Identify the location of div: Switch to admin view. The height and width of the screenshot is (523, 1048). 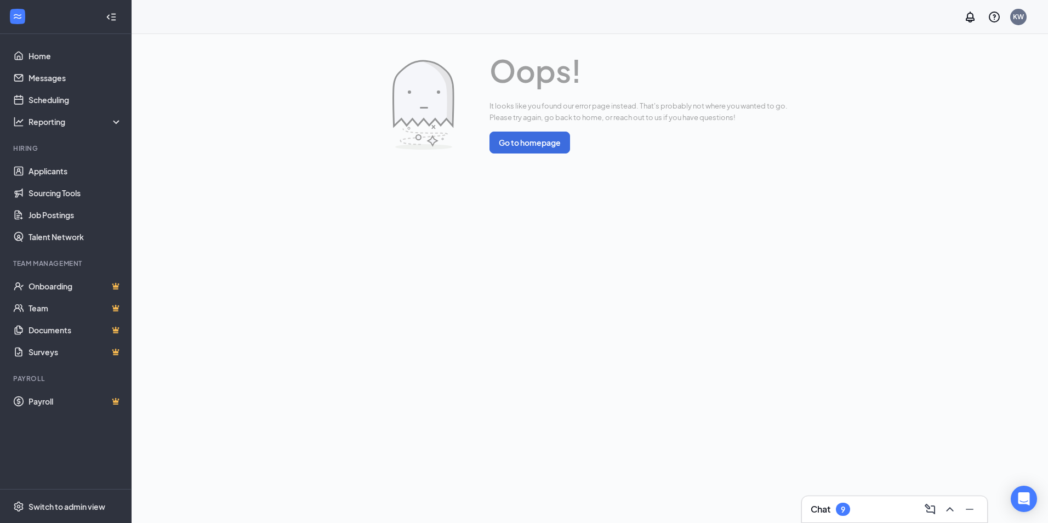
(67, 507).